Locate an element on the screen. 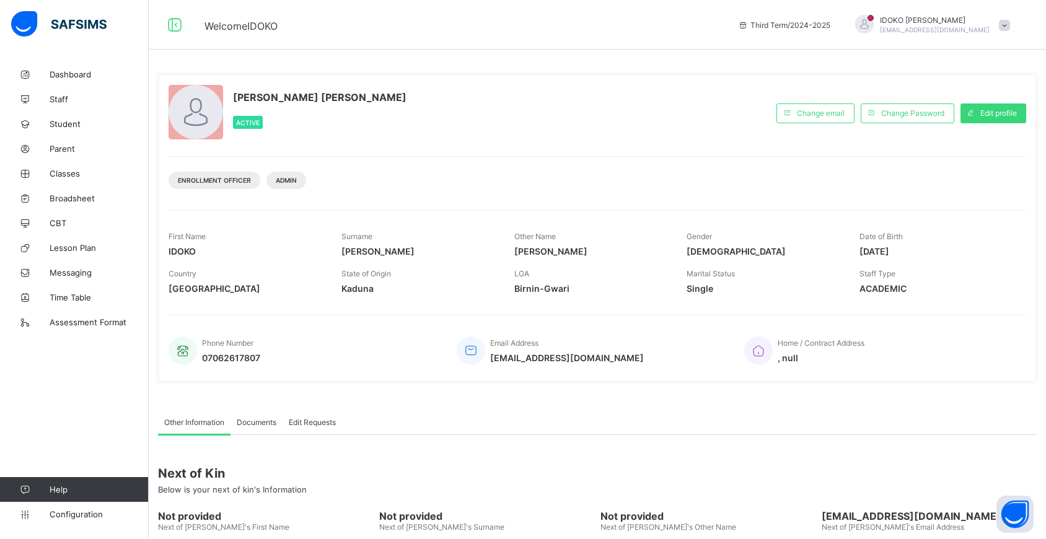 The width and height of the screenshot is (1046, 539). span: Admin is located at coordinates (286, 180).